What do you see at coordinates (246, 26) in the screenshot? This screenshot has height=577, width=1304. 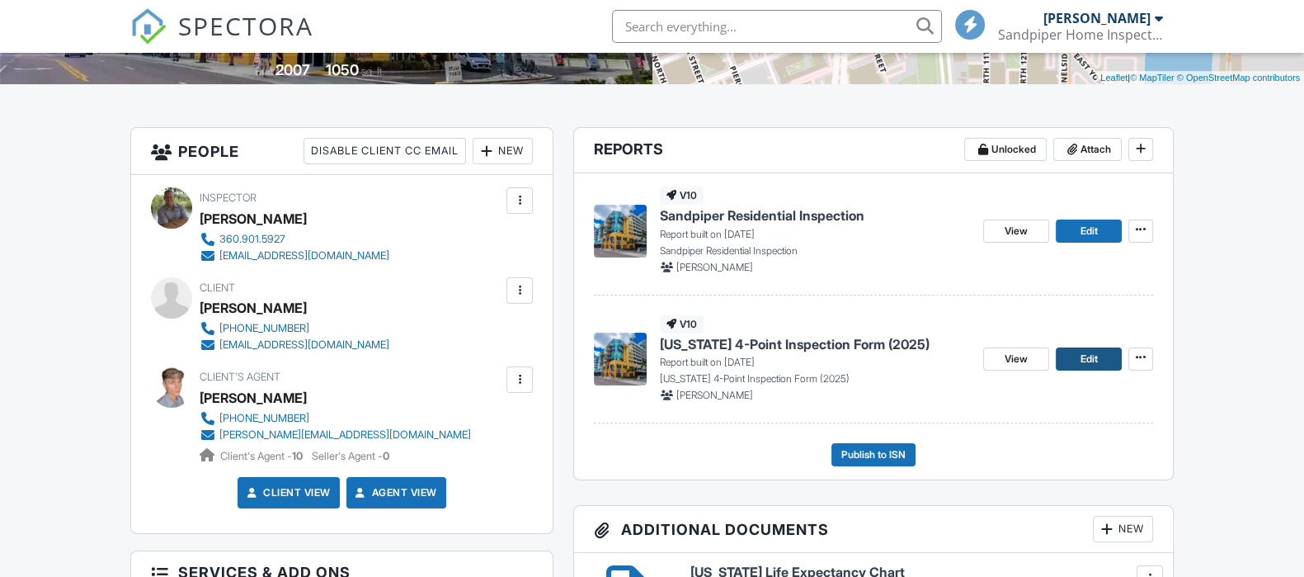 I see `span: SPECTORA` at bounding box center [246, 26].